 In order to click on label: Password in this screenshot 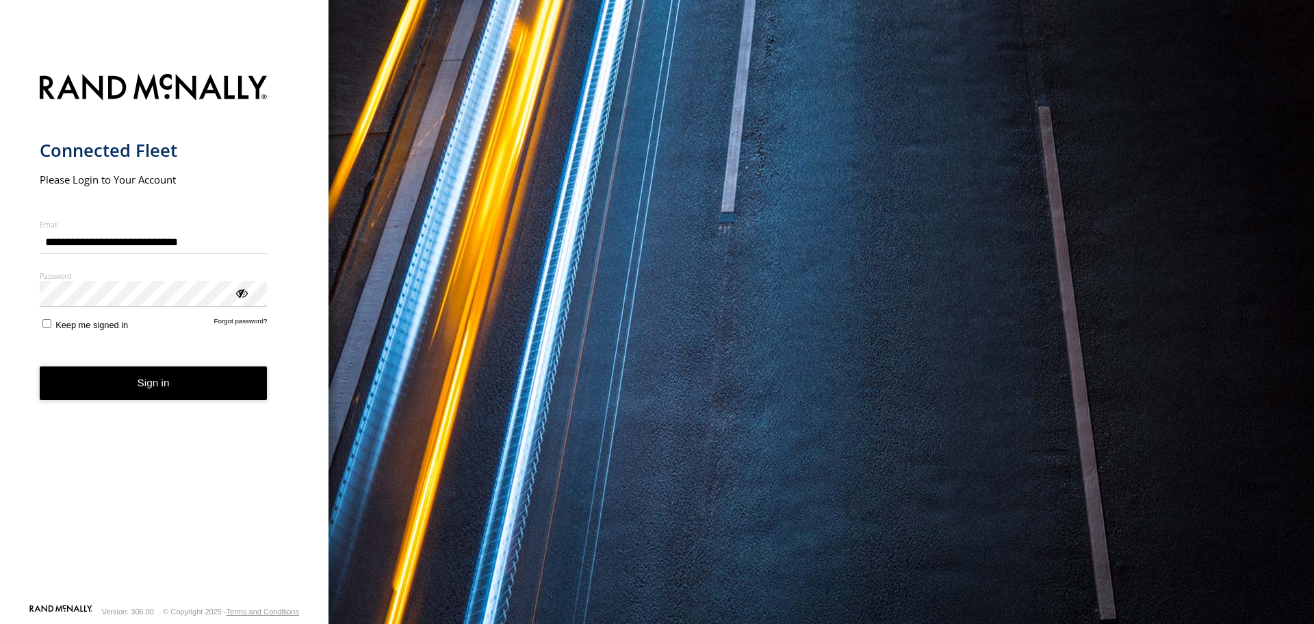, I will do `click(153, 275)`.